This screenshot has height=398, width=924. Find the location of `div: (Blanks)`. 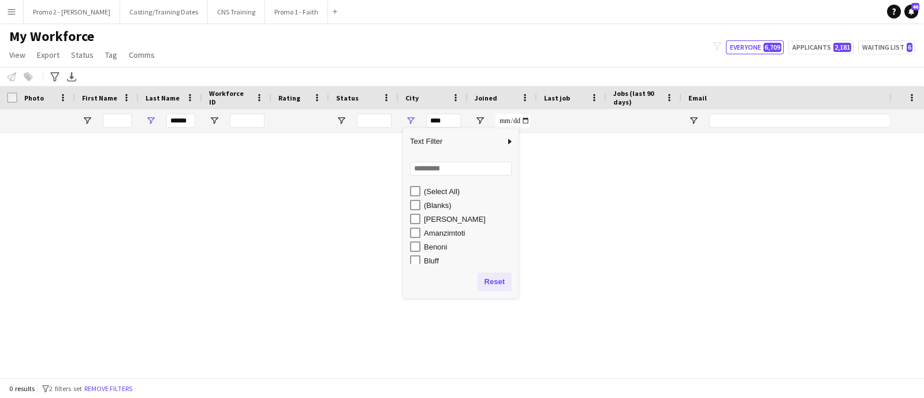

div: (Blanks) is located at coordinates (470, 205).